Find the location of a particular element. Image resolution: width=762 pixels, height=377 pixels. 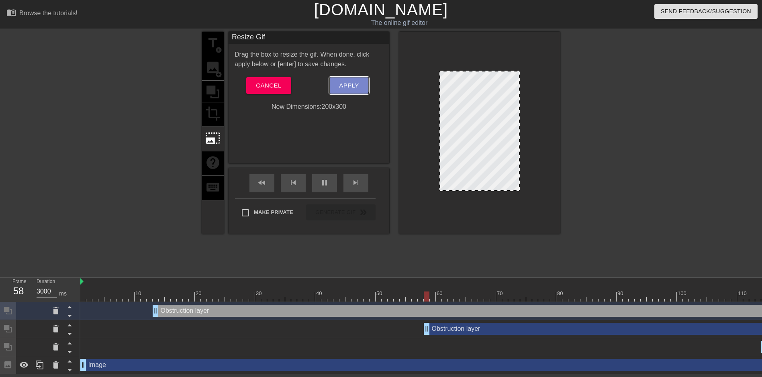

div: 10 is located at coordinates (139, 294).